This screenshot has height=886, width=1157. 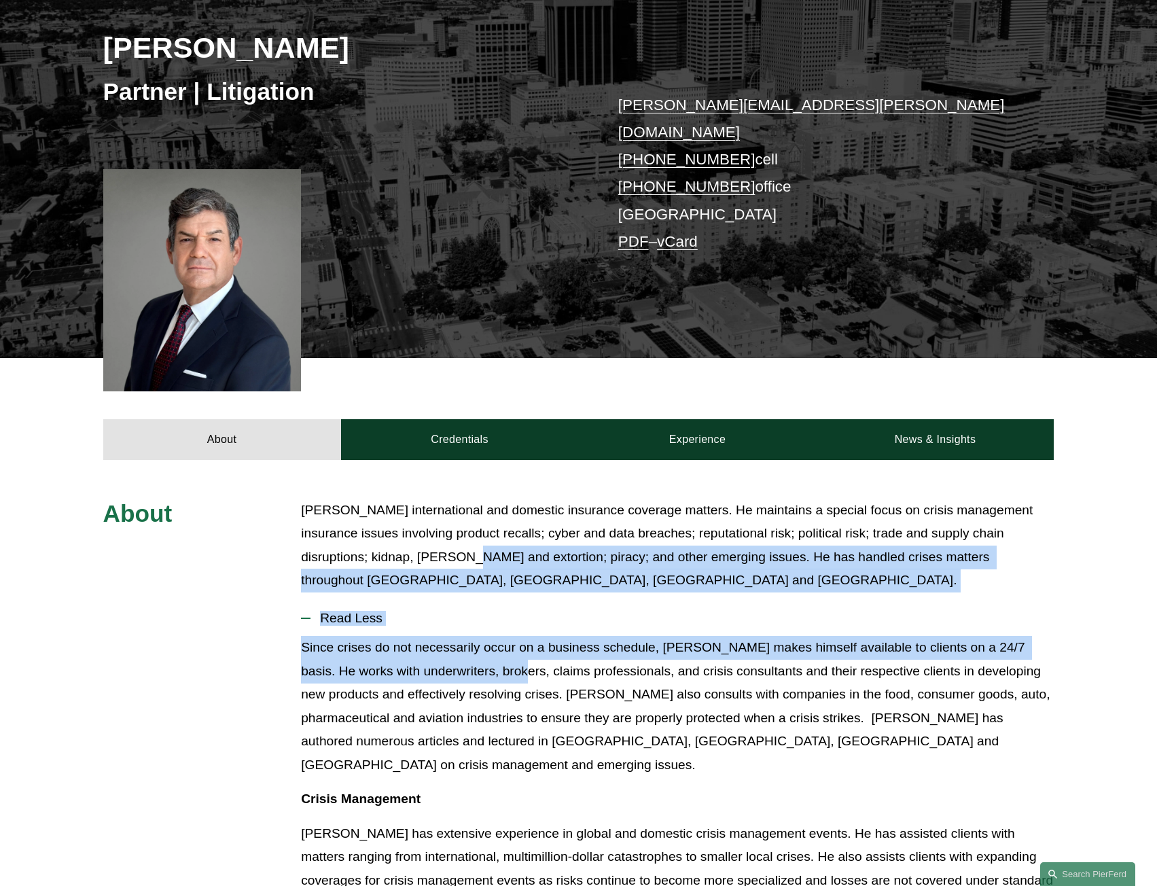 I want to click on button: Read Less, so click(x=677, y=618).